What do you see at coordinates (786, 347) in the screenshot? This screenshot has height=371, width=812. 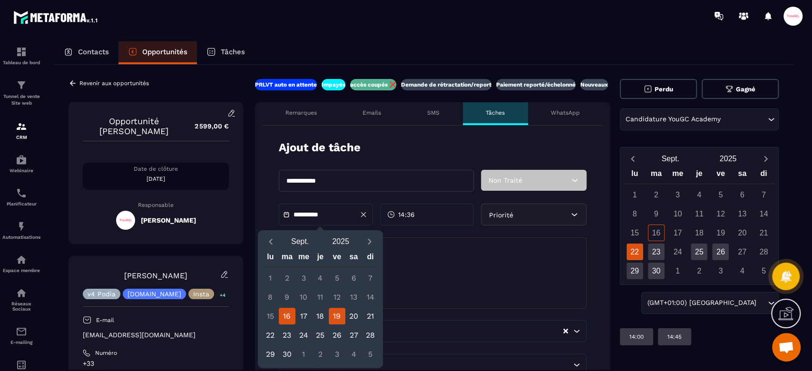 I see `div: Ouvrir le chat` at bounding box center [786, 347].